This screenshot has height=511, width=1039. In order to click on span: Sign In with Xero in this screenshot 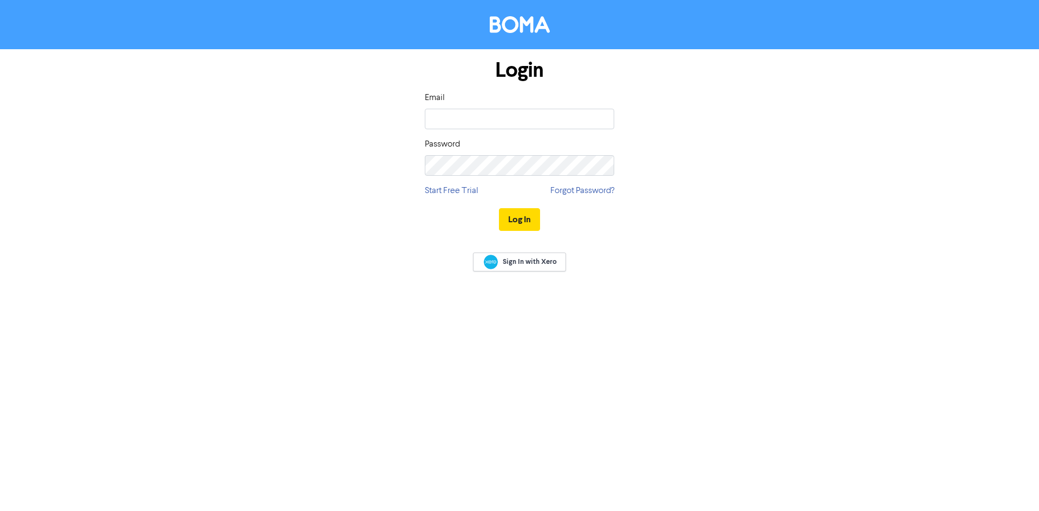, I will do `click(530, 262)`.